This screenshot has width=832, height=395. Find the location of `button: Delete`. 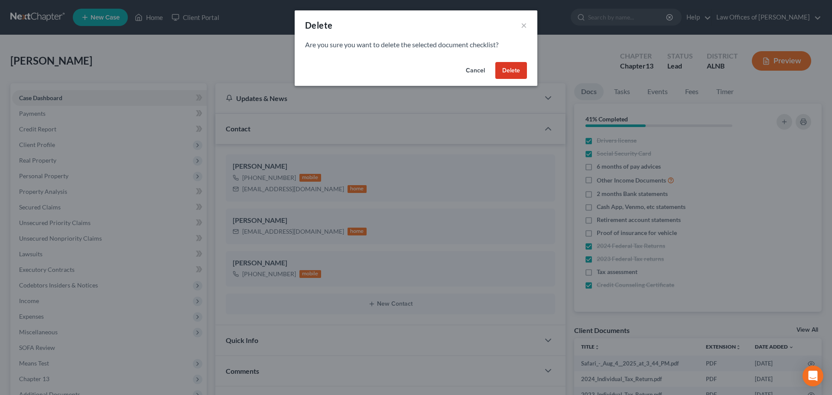

button: Delete is located at coordinates (511, 71).